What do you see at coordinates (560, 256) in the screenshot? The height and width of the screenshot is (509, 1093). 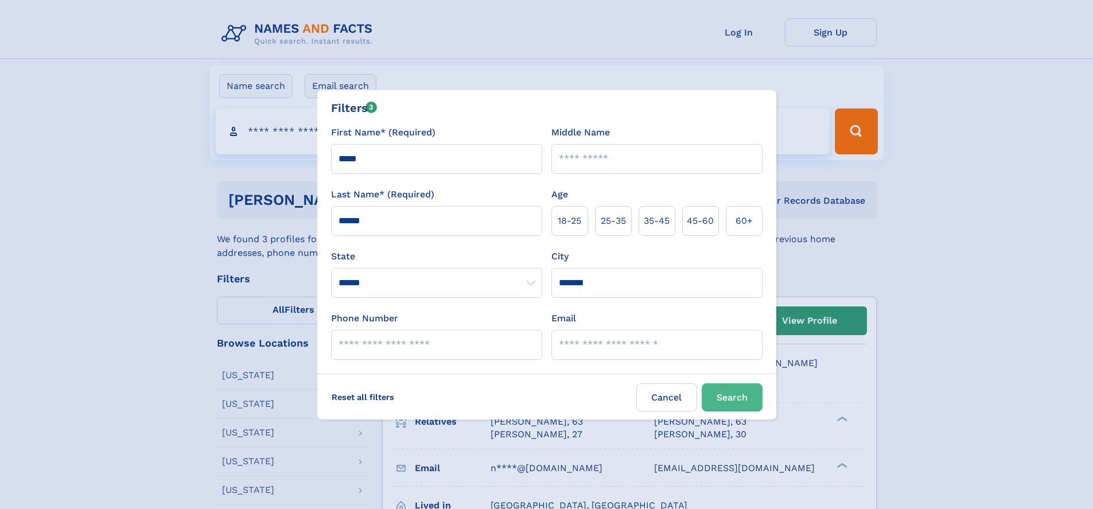 I see `label: City` at bounding box center [560, 256].